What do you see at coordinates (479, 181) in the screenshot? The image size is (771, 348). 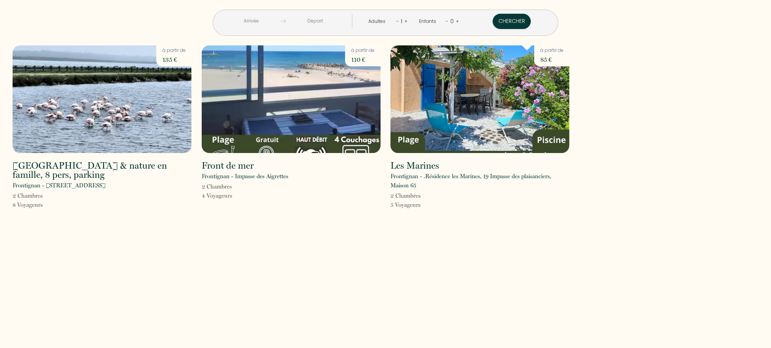 I see `p: Frontignan - .Résidence les Marines, 19 Impasse des plaisanciers, Maison 65` at bounding box center [479, 181].